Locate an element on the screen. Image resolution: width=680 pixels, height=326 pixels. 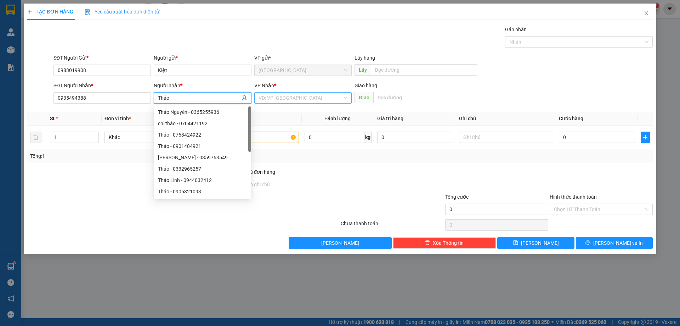
div: VP gửi is located at coordinates (303, 58).